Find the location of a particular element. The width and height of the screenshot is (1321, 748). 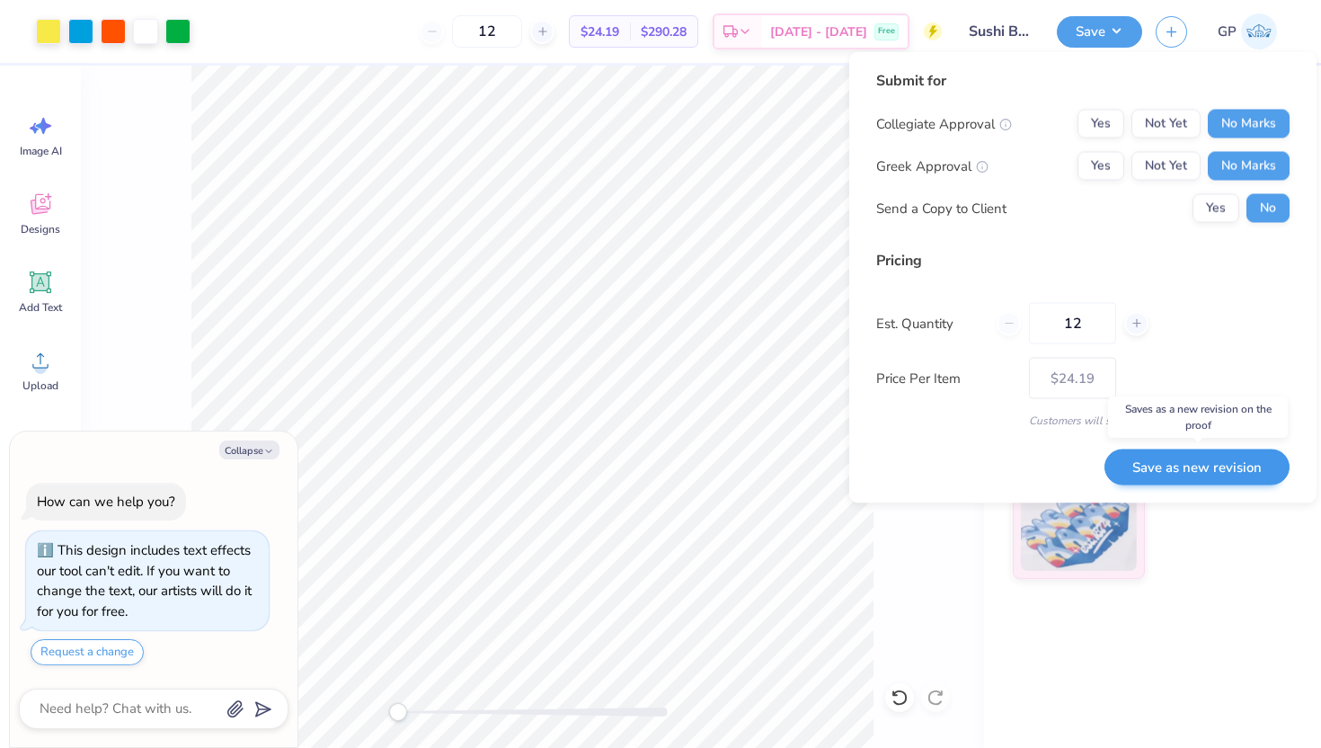

span: $24.19 is located at coordinates (600, 31).